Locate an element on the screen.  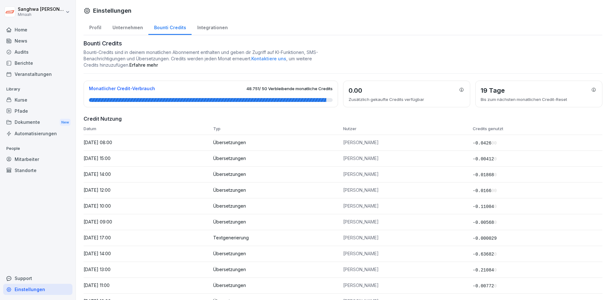
a: Standorte is located at coordinates (38, 170).